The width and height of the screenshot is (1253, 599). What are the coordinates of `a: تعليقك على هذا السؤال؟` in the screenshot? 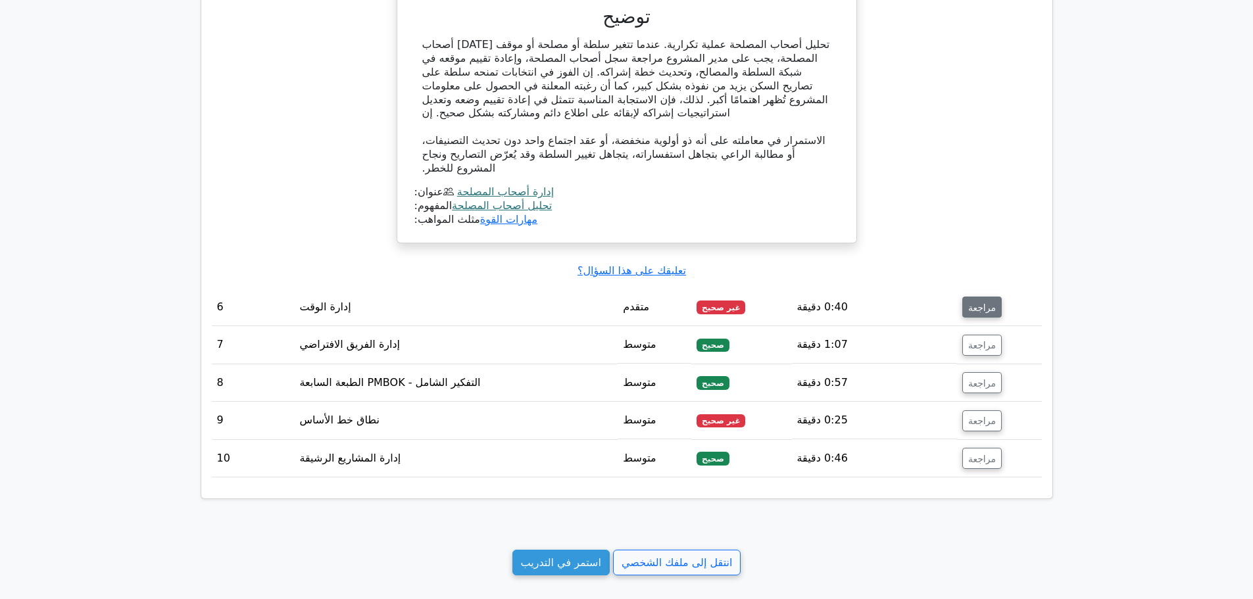 It's located at (631, 270).